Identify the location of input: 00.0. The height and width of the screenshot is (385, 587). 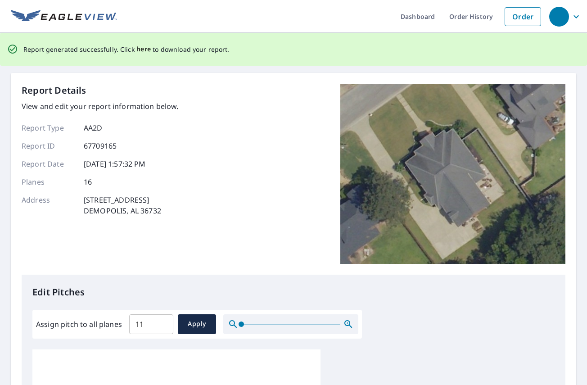
(151, 324).